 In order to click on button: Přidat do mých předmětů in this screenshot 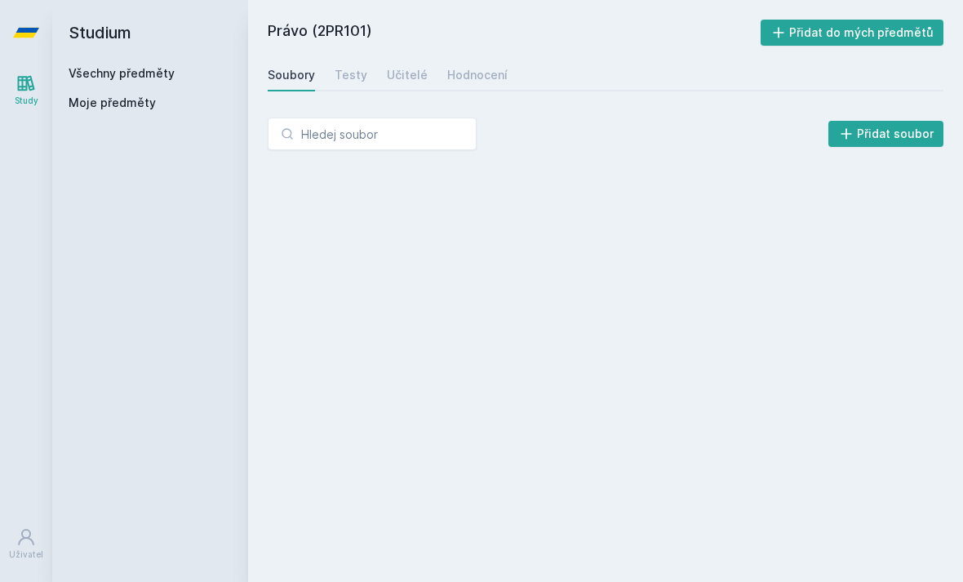, I will do `click(852, 33)`.